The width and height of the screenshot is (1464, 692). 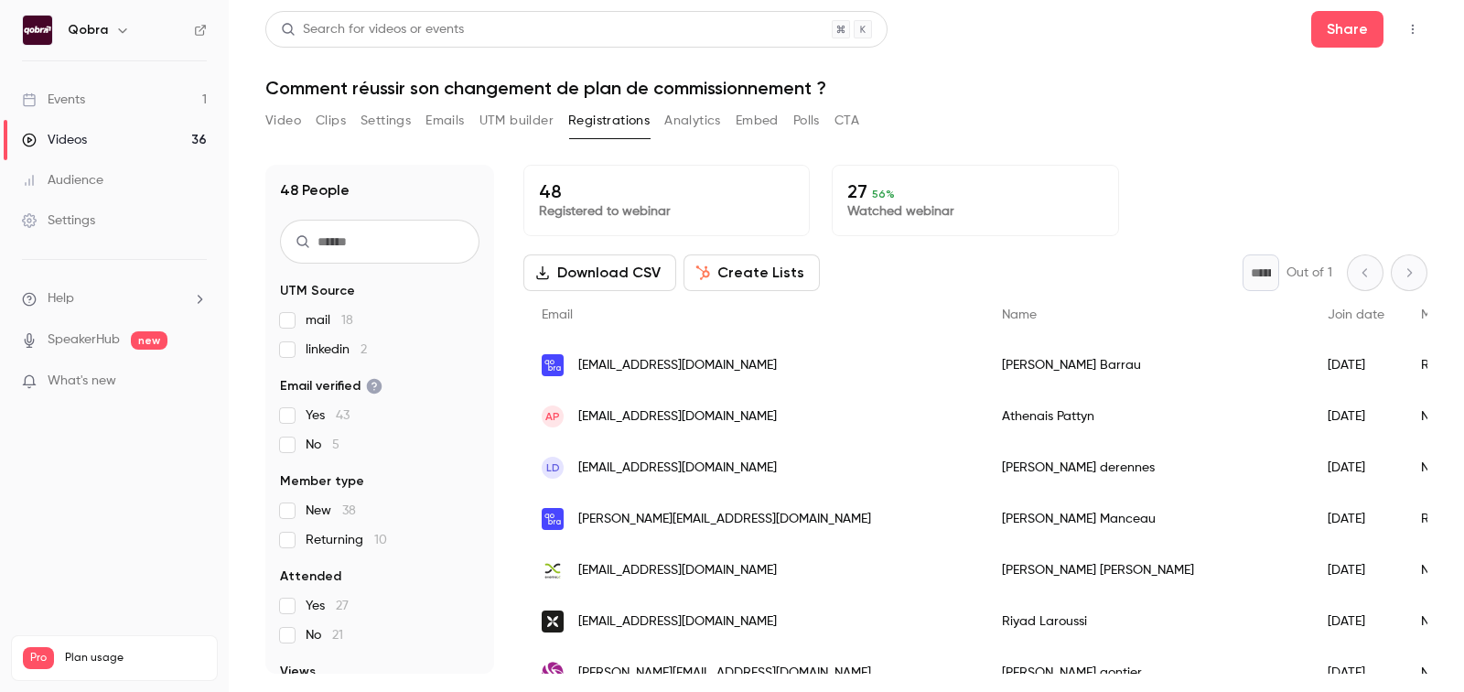 What do you see at coordinates (336, 349) in the screenshot?
I see `span: linkedin` at bounding box center [336, 349].